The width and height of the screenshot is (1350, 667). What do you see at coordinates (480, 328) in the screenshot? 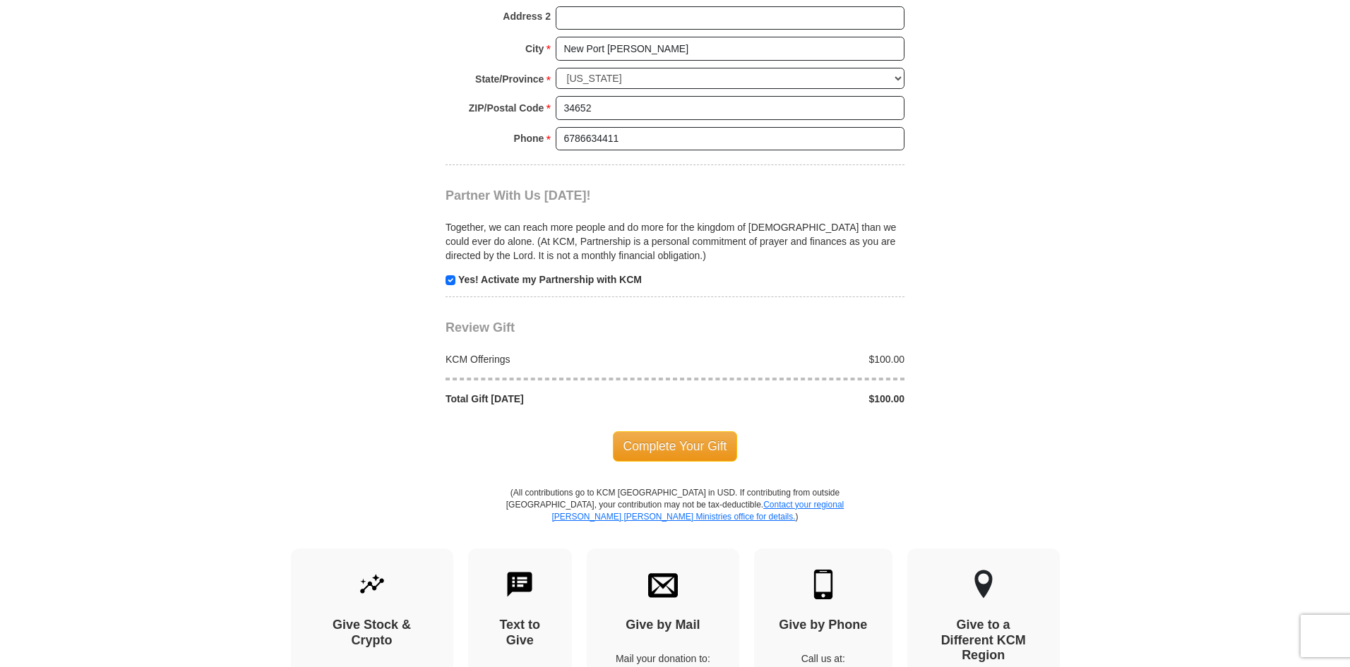
I see `span: Review Gift` at bounding box center [480, 328].